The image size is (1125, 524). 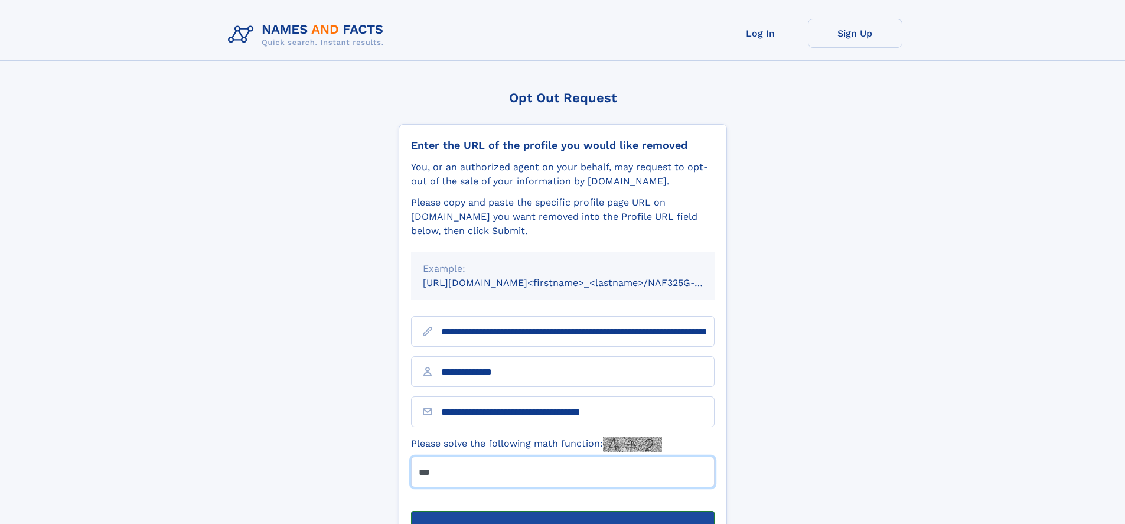 I want to click on div: Opt Out Request, so click(x=563, y=97).